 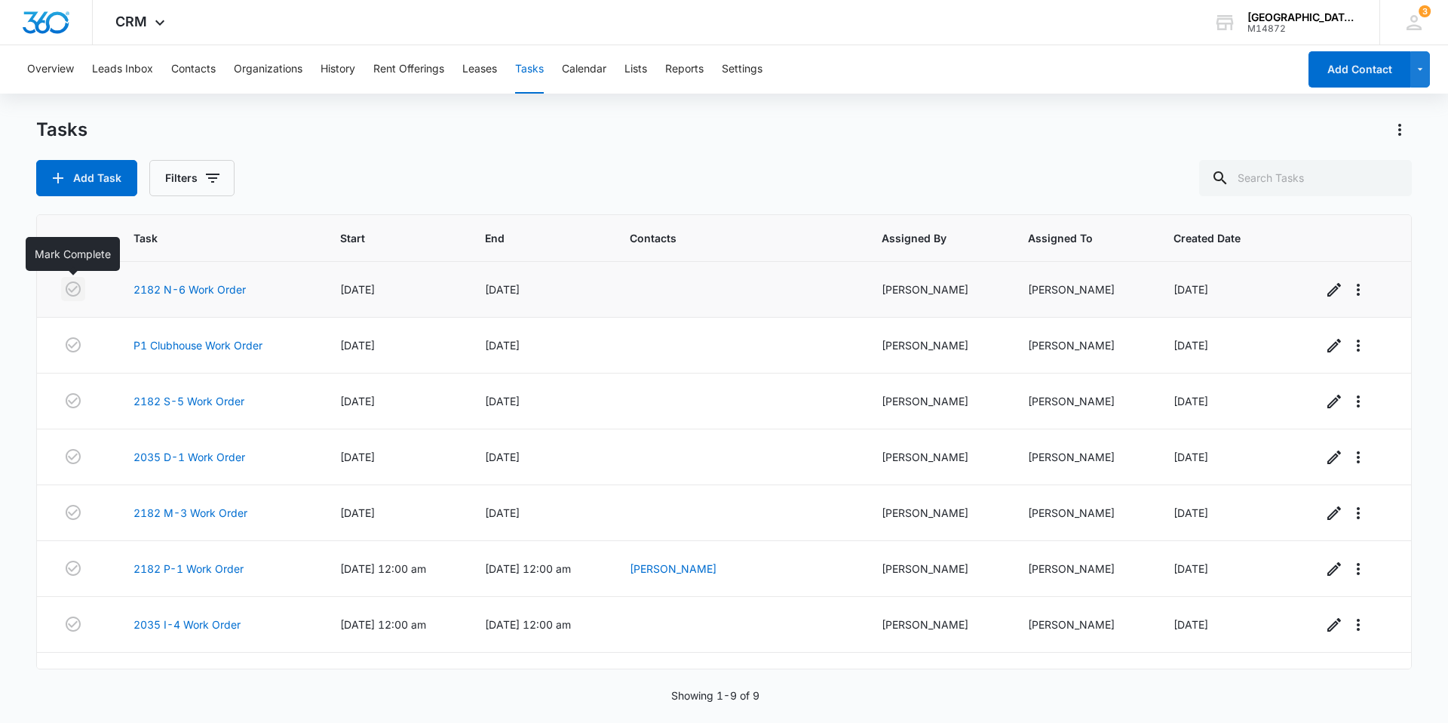 I want to click on span: Assigned To, so click(x=1072, y=238).